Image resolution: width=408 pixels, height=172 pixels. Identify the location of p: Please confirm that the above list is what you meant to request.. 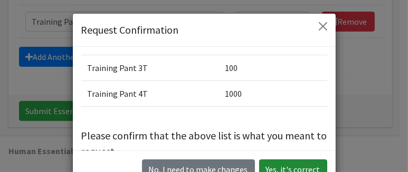
(204, 144).